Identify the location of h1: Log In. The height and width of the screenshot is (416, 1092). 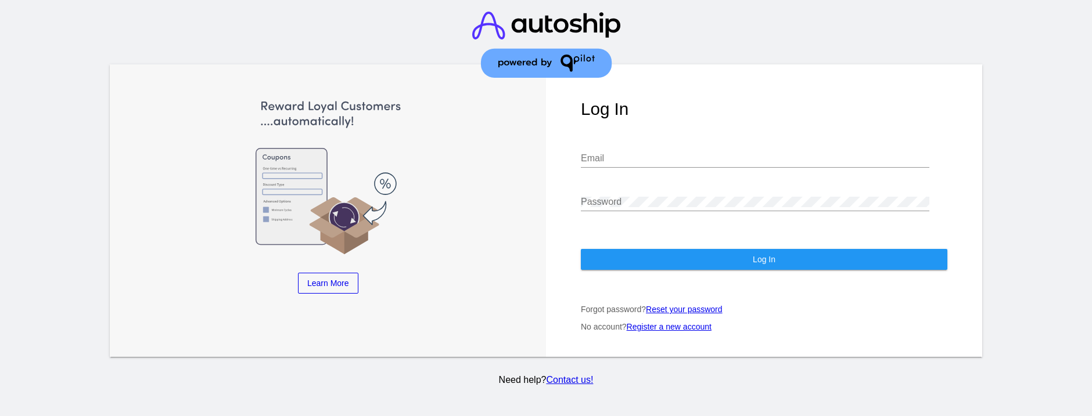
(764, 109).